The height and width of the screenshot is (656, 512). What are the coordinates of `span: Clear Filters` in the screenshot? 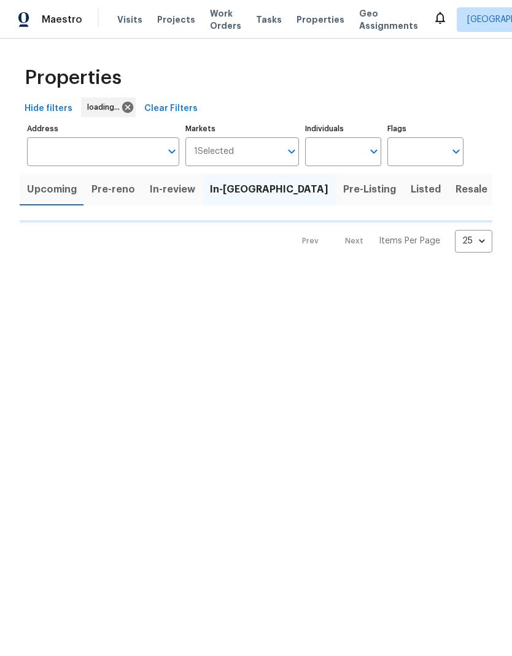 It's located at (171, 109).